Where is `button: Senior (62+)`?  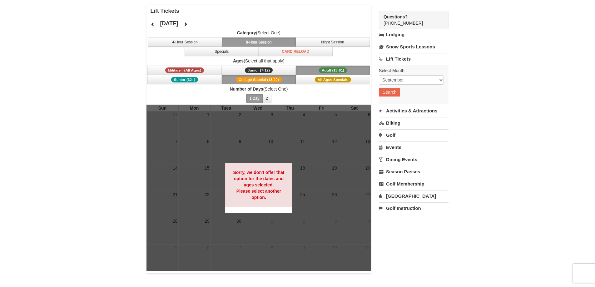
button: Senior (62+) is located at coordinates (184, 80).